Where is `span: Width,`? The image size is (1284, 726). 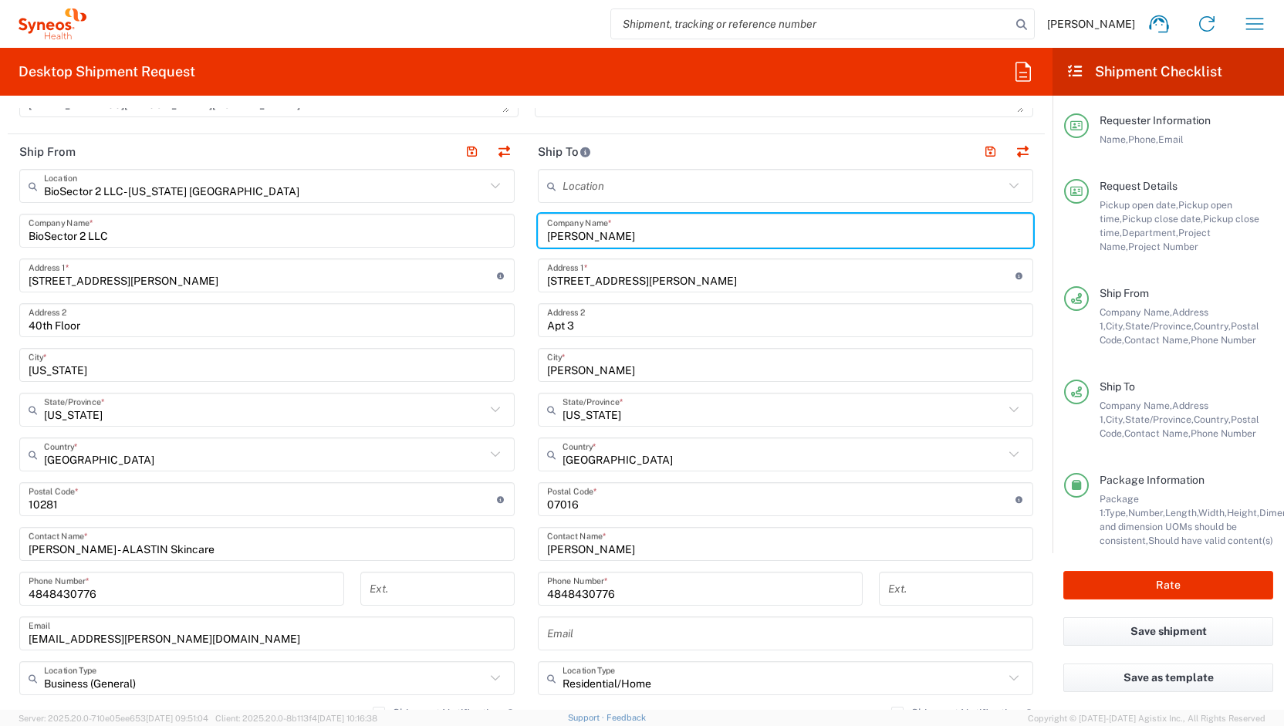 span: Width, is located at coordinates (1212, 512).